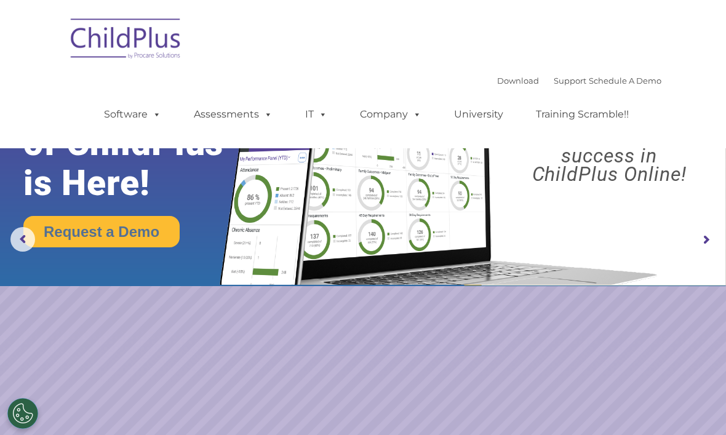 Image resolution: width=726 pixels, height=435 pixels. What do you see at coordinates (609, 137) in the screenshot?
I see `rs-layer: Boost your productivity and streamline your success in ChildPlus Online!` at bounding box center [609, 137].